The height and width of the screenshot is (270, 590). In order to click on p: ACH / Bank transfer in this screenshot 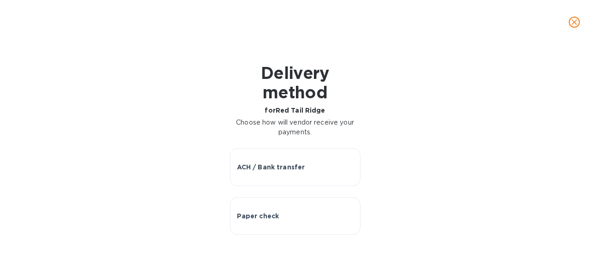, I will do `click(271, 167)`.